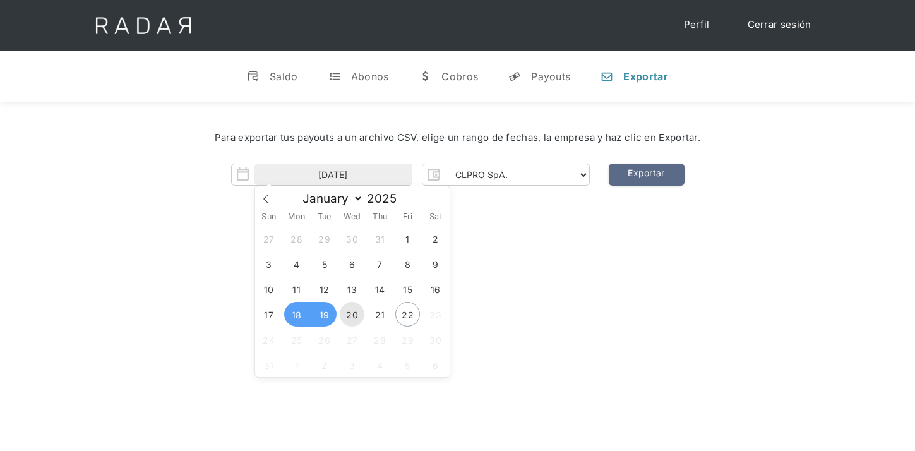 The width and height of the screenshot is (915, 451). What do you see at coordinates (324, 289) in the screenshot?
I see `span: August 12, 2025` at bounding box center [324, 289].